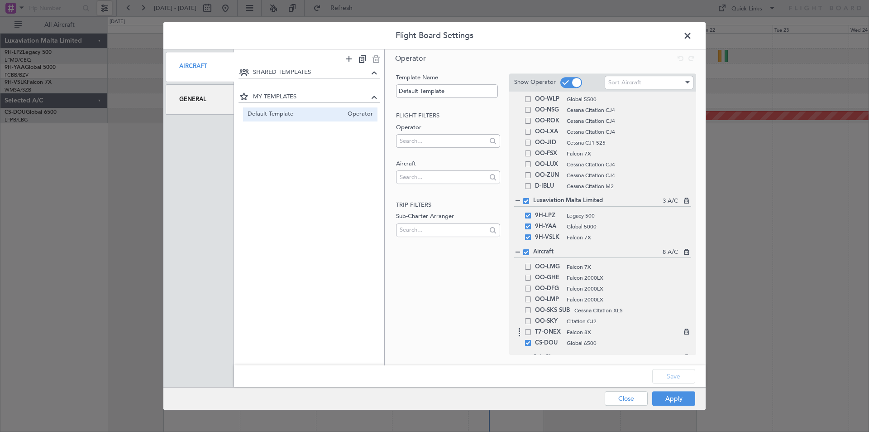  What do you see at coordinates (629, 143) in the screenshot?
I see `span: Cessna CJ1 525` at bounding box center [629, 143].